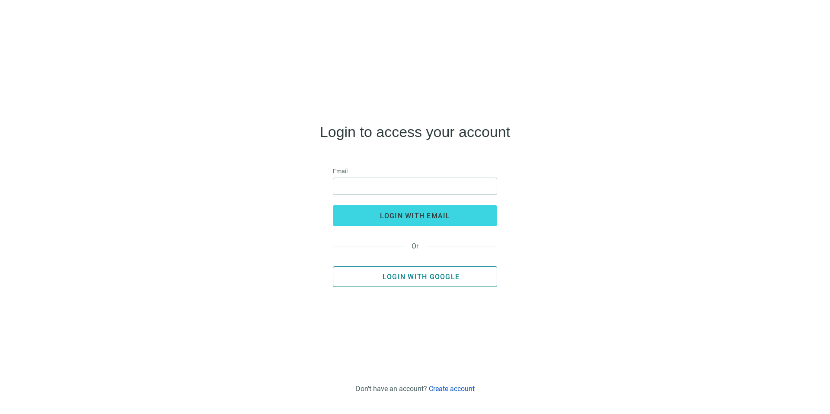  Describe the element at coordinates (452, 389) in the screenshot. I see `a: Create account` at that location.